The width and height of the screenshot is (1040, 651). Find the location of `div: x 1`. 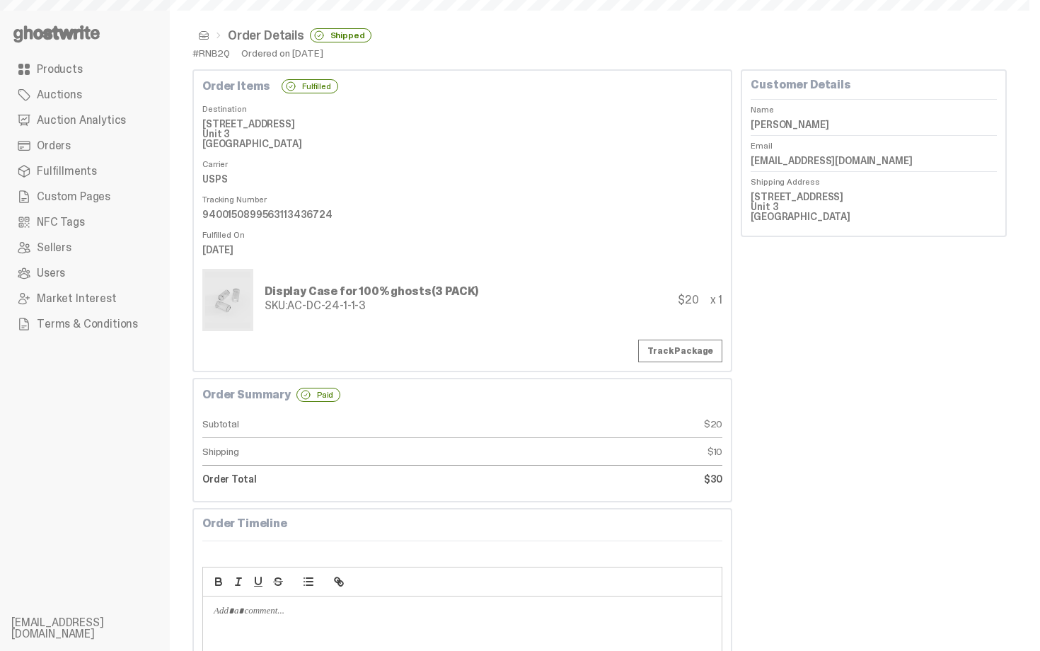

div: x 1 is located at coordinates (716, 300).